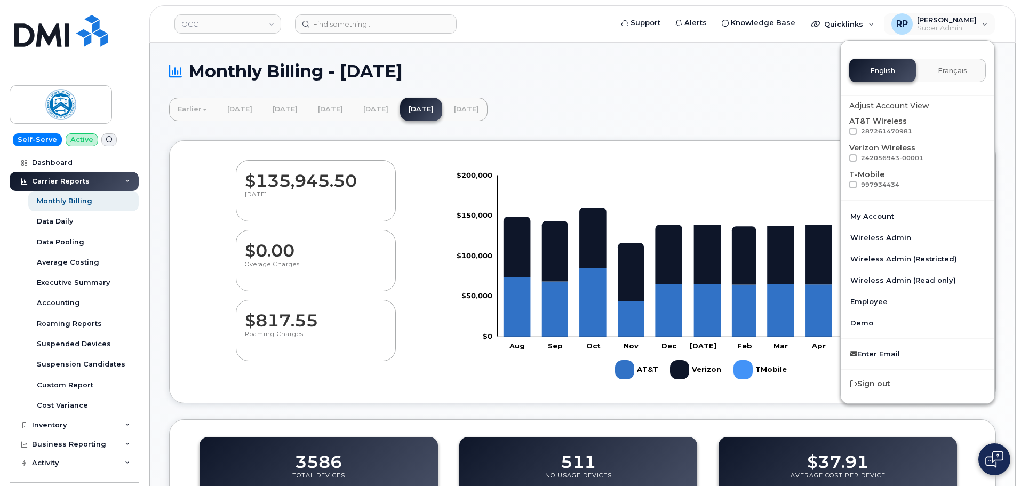 Image resolution: width=1021 pixels, height=486 pixels. What do you see at coordinates (917, 354) in the screenshot?
I see `a: Enter Email` at bounding box center [917, 354].